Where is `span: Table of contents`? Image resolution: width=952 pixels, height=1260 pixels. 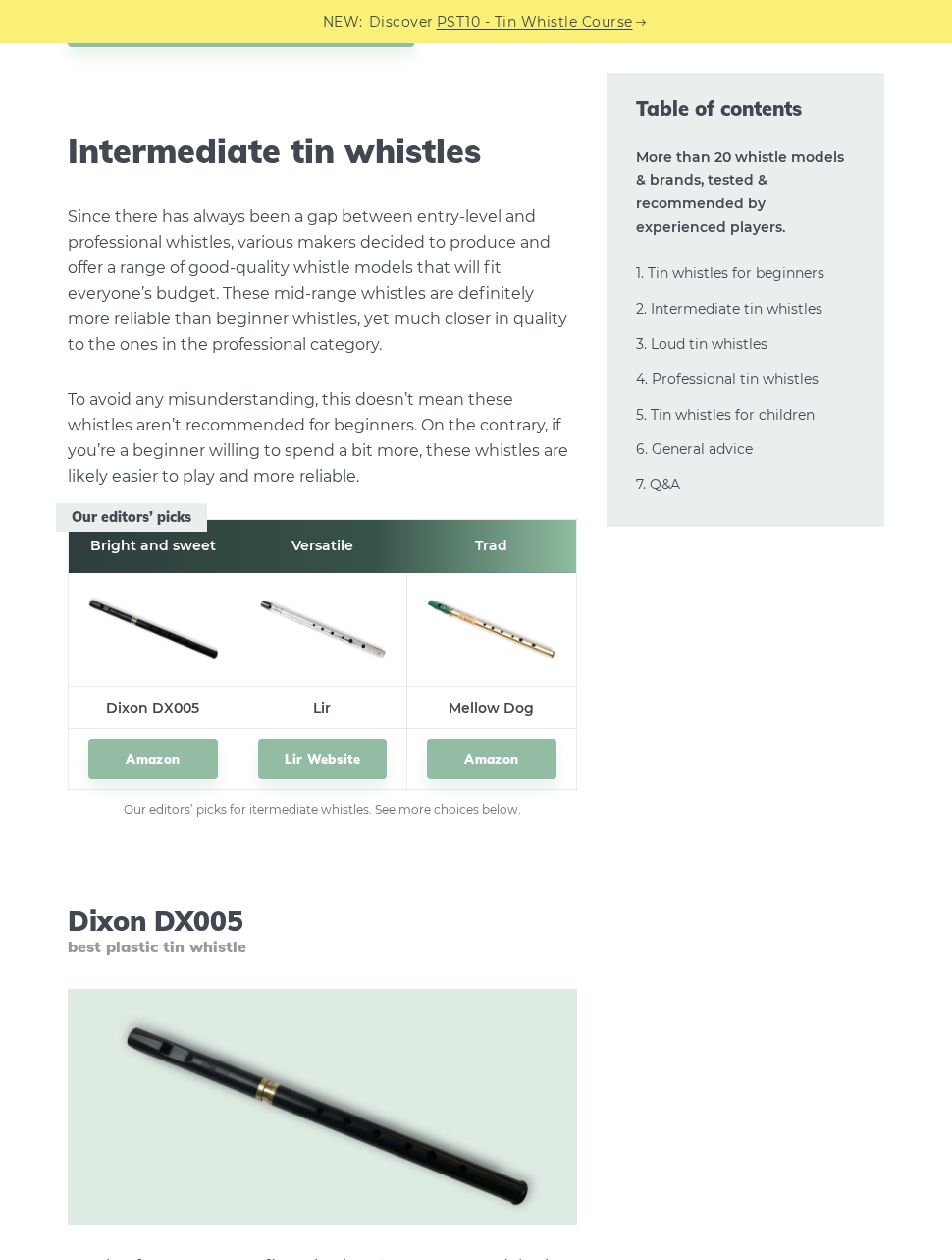 span: Table of contents is located at coordinates (745, 109).